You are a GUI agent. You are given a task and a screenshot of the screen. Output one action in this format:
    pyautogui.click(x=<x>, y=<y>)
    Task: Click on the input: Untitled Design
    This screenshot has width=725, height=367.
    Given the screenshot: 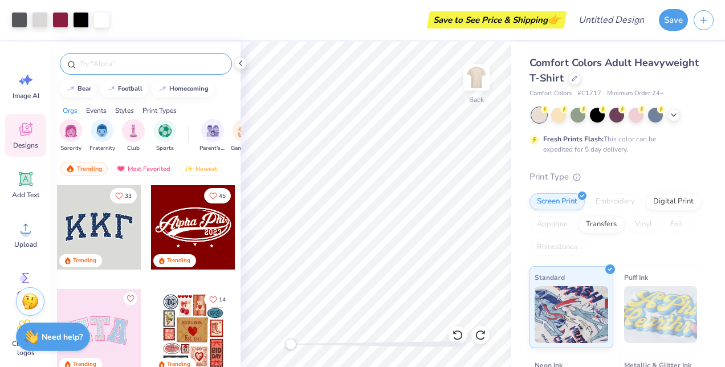 What is the action you would take?
    pyautogui.click(x=611, y=20)
    